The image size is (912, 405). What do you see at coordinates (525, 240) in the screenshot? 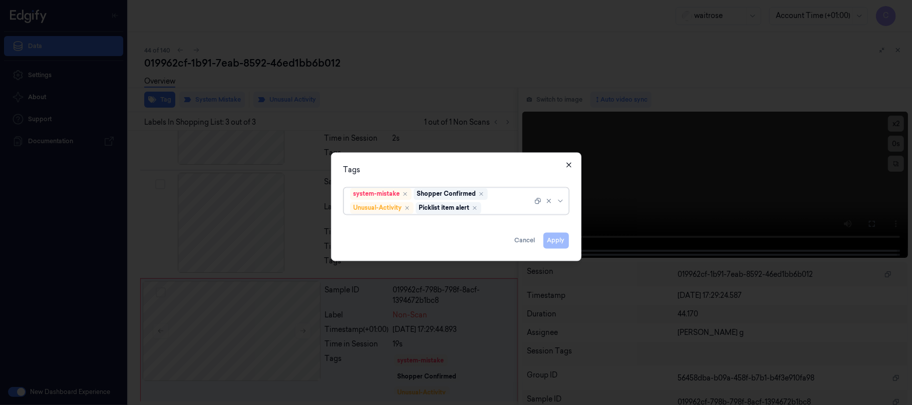
I see `button: Cancel` at bounding box center [525, 240].